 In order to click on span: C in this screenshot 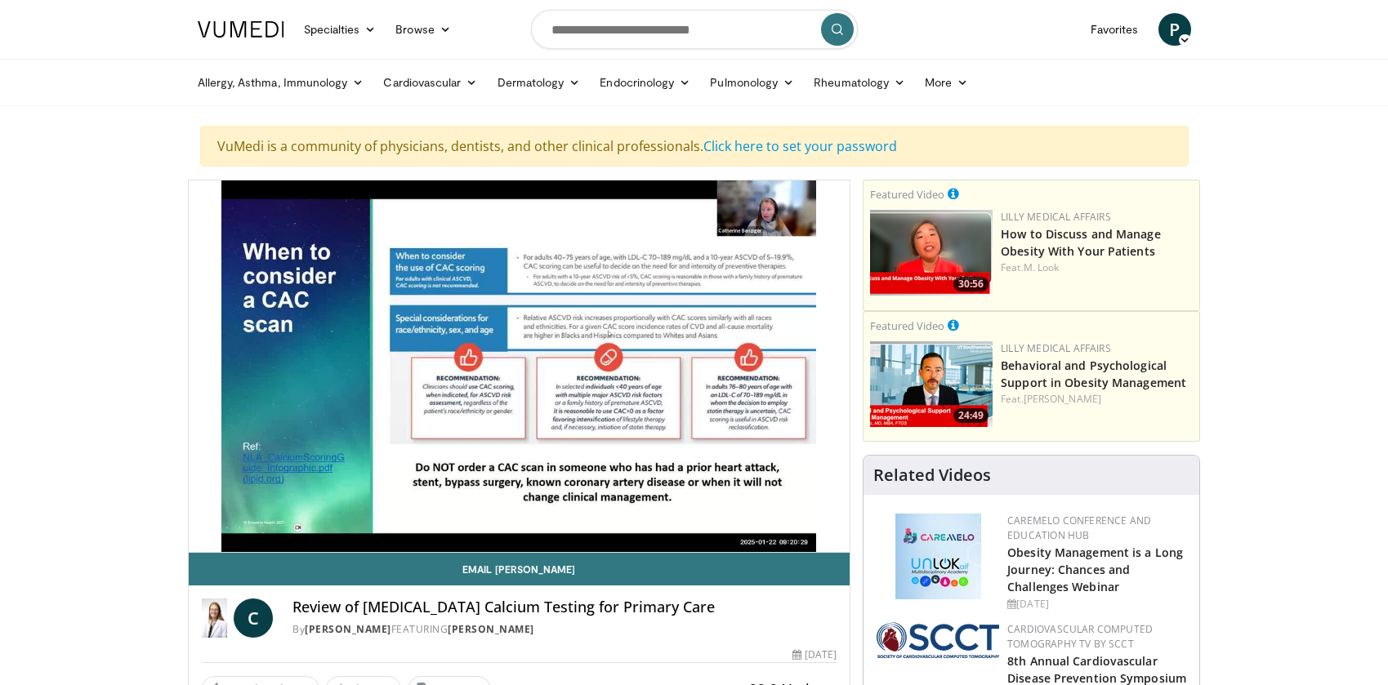, I will do `click(253, 618)`.